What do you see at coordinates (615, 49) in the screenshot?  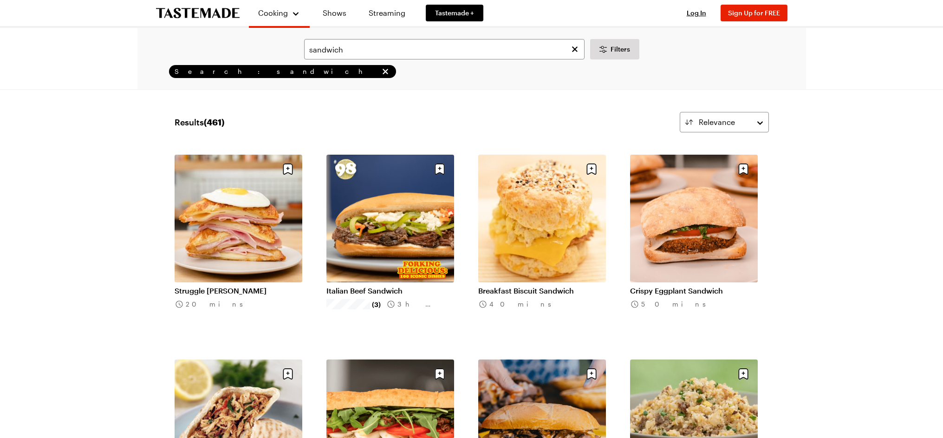 I see `button: Desktop filters` at bounding box center [615, 49].